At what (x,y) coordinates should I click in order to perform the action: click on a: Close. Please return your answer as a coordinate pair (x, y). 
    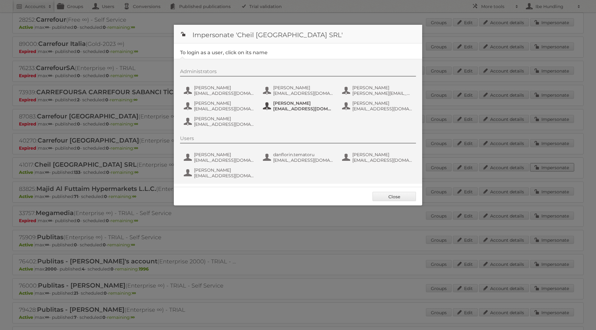
    Looking at the image, I should click on (394, 197).